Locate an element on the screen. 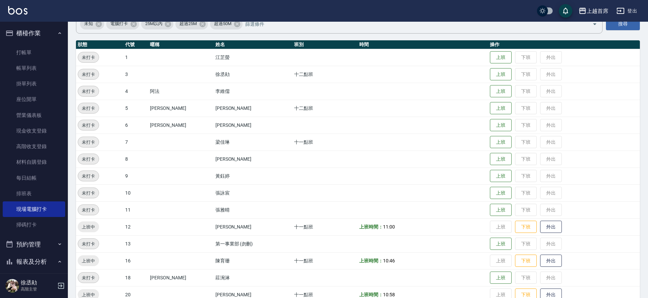  div: 超過25M is located at coordinates (192, 24).